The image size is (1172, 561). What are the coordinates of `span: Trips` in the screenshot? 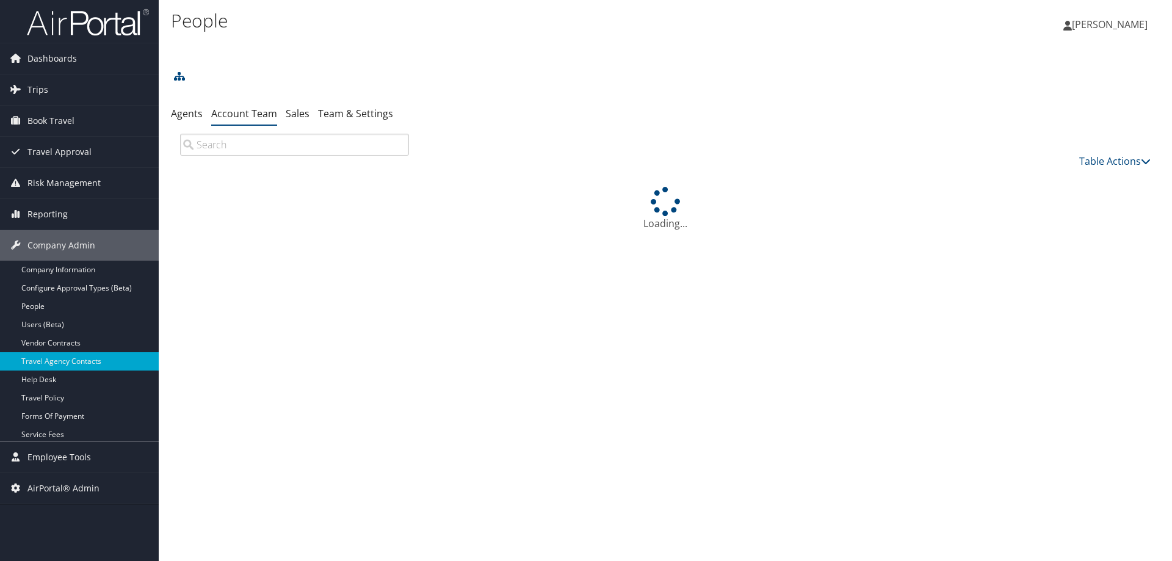 It's located at (38, 90).